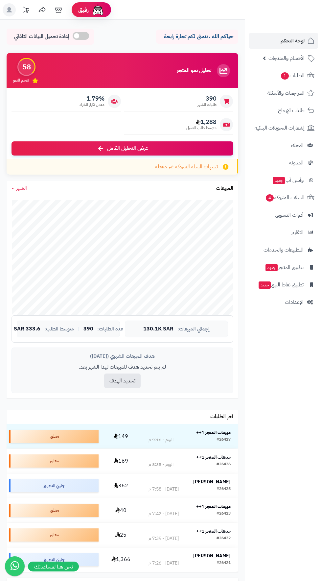  What do you see at coordinates (270, 198) in the screenshot?
I see `span: 4` at bounding box center [270, 198].